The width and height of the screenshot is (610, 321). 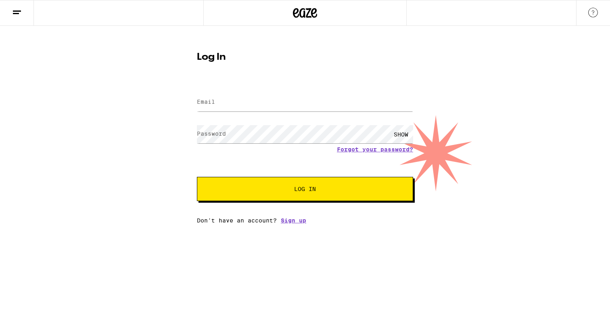 What do you see at coordinates (305, 189) in the screenshot?
I see `button: Log In` at bounding box center [305, 189].